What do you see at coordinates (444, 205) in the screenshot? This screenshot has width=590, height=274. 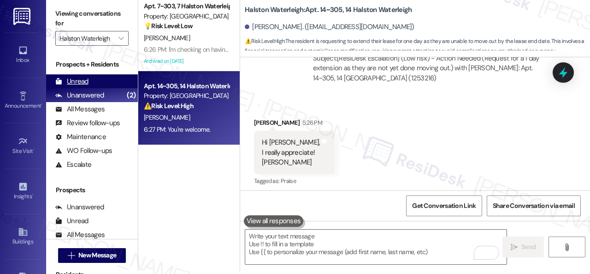 I see `span: Get Conversation Link` at bounding box center [444, 205].